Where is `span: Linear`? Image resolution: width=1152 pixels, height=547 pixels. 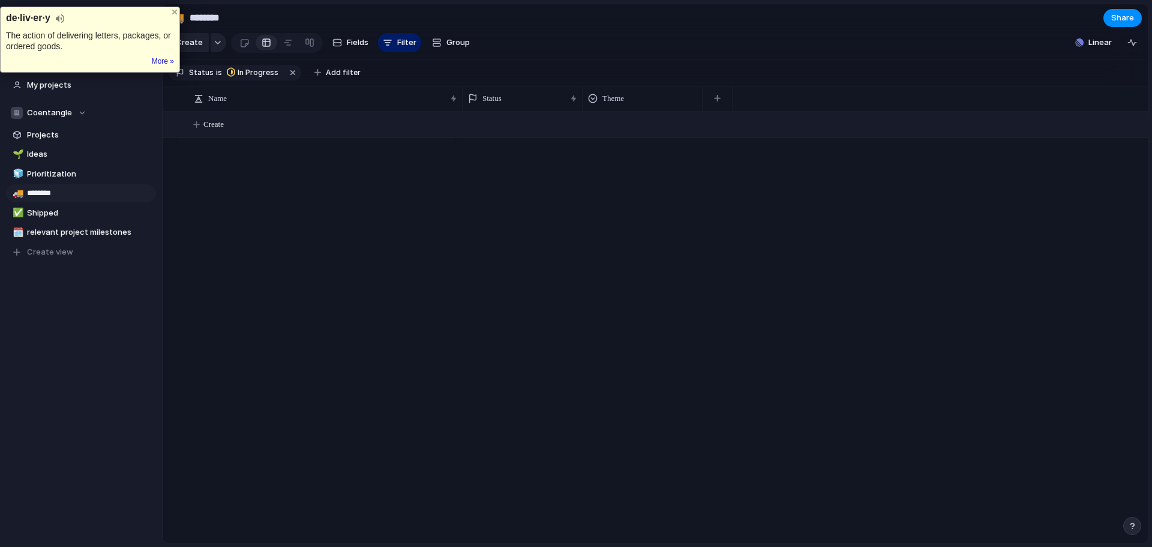 span: Linear is located at coordinates (1100, 43).